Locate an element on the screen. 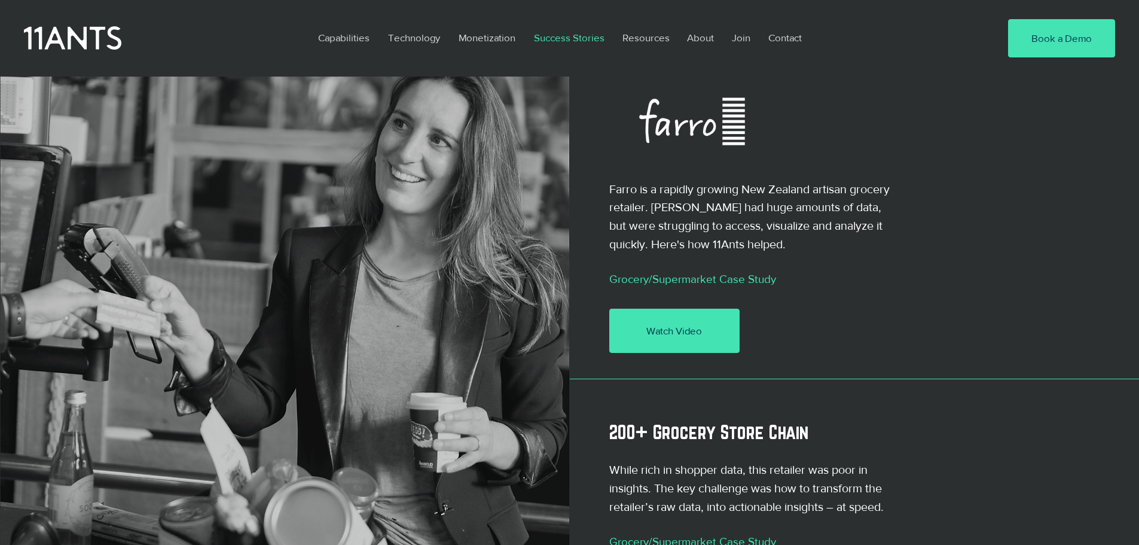  a: Book a Demo is located at coordinates (1062, 38).